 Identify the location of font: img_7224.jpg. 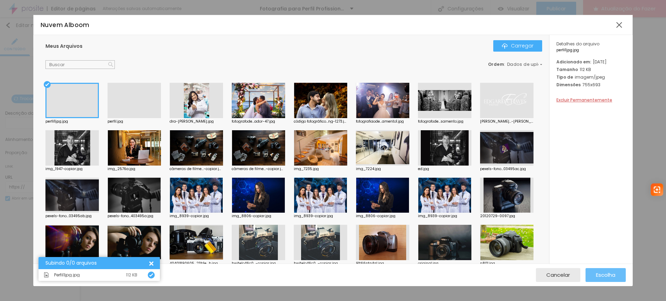
(368, 169).